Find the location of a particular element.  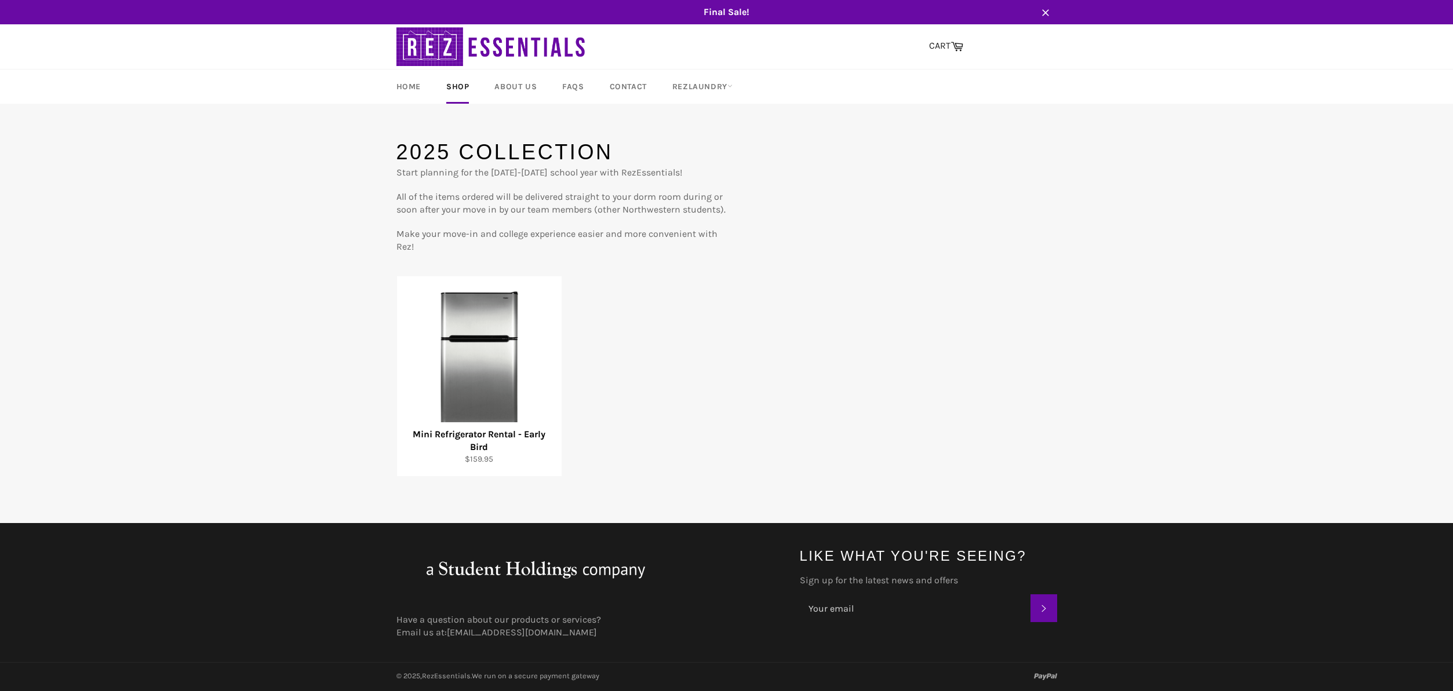

a: FAQs is located at coordinates (573, 86).